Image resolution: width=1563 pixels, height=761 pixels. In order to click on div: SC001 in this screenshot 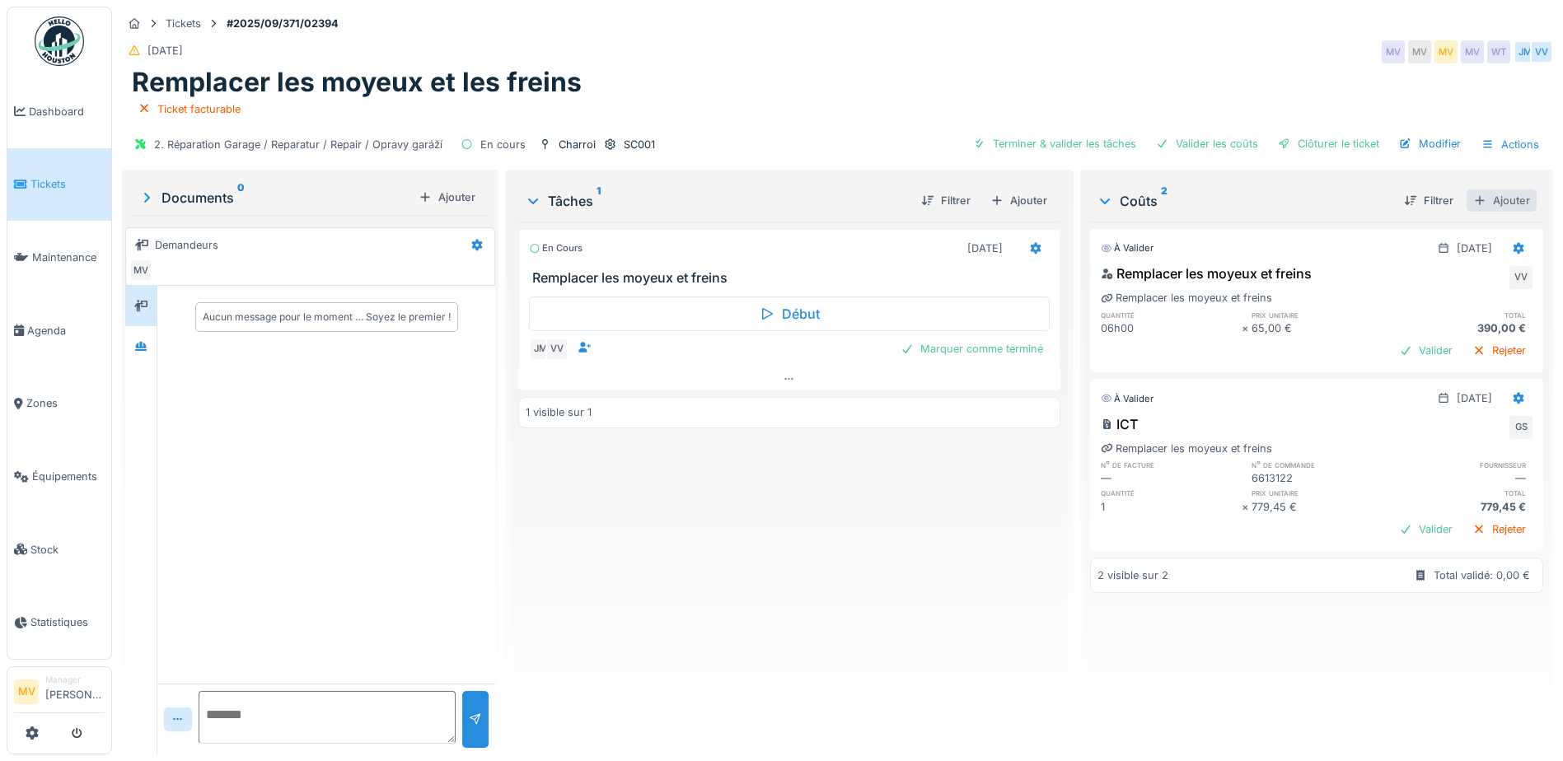, I will do `click(639, 144)`.